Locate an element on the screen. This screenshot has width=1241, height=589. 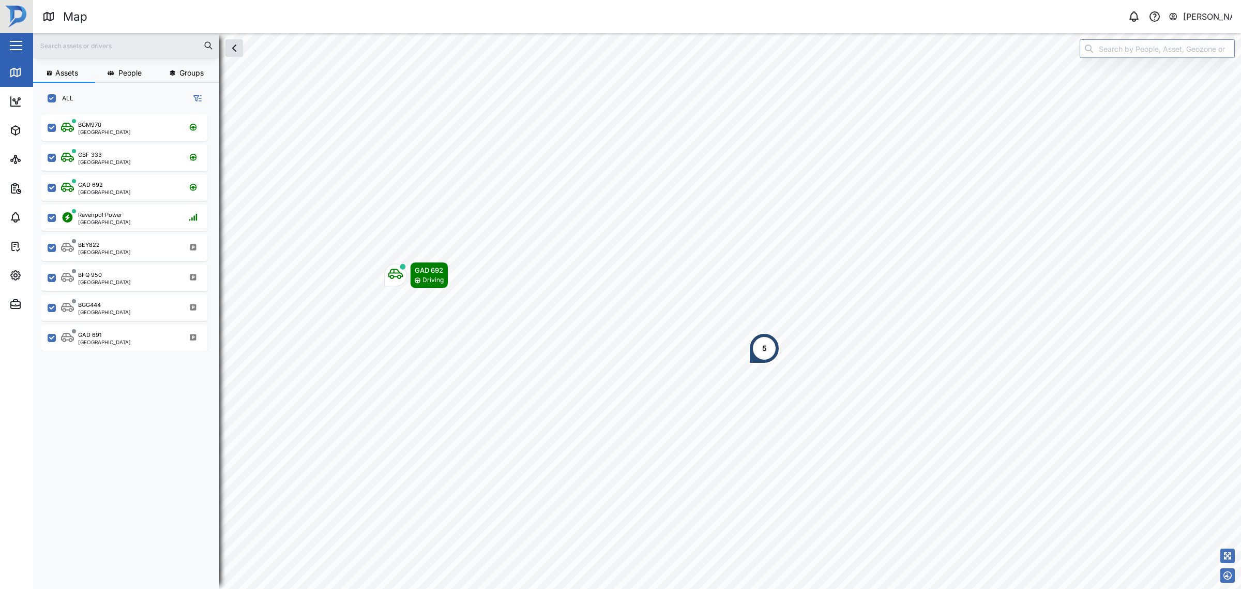
label: ALL is located at coordinates (65, 98).